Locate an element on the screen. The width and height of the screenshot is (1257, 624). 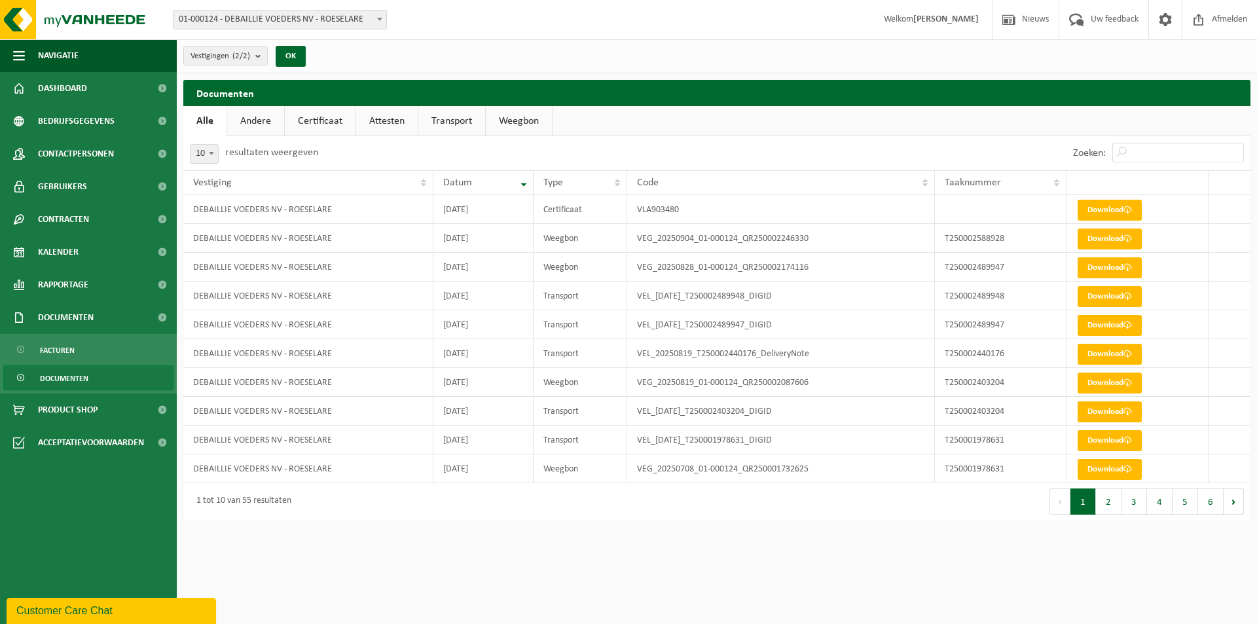
button: 4 is located at coordinates (1159, 501).